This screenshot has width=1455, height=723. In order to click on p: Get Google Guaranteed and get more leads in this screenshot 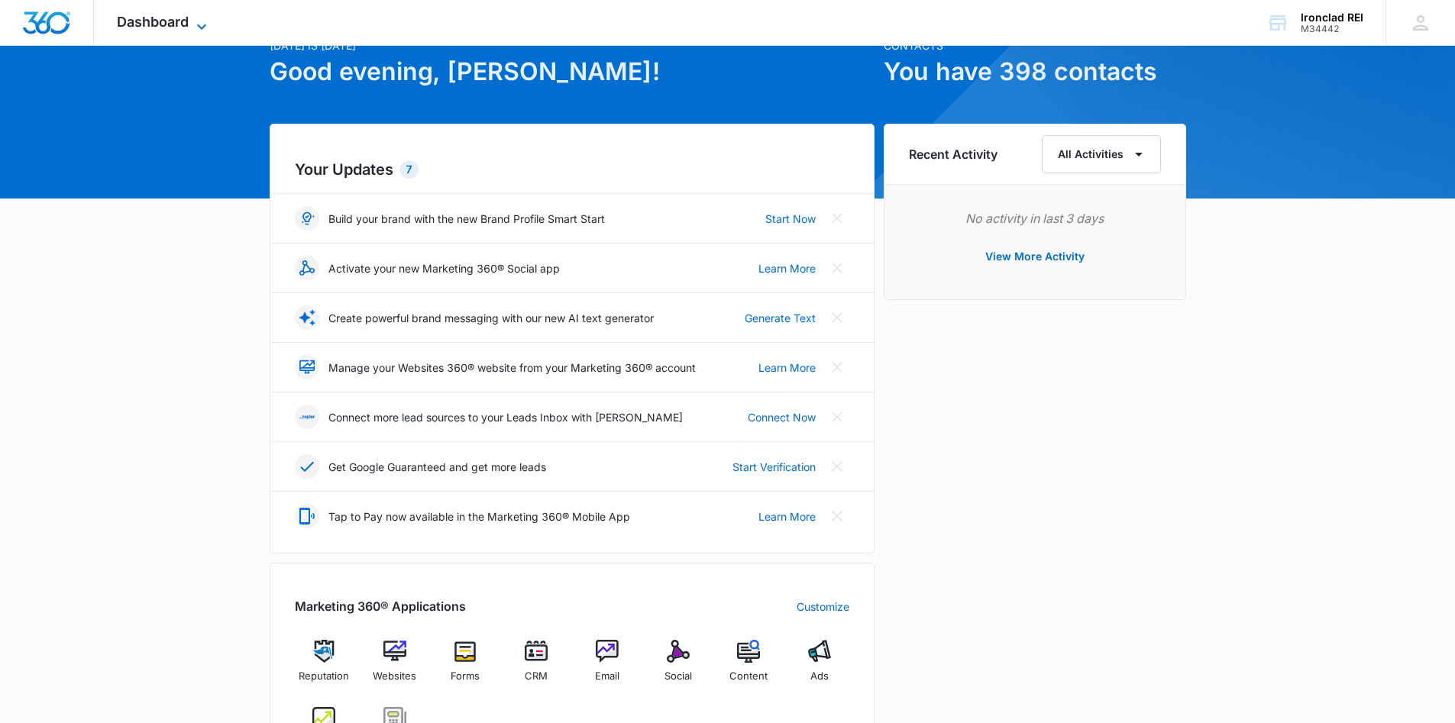, I will do `click(437, 467)`.